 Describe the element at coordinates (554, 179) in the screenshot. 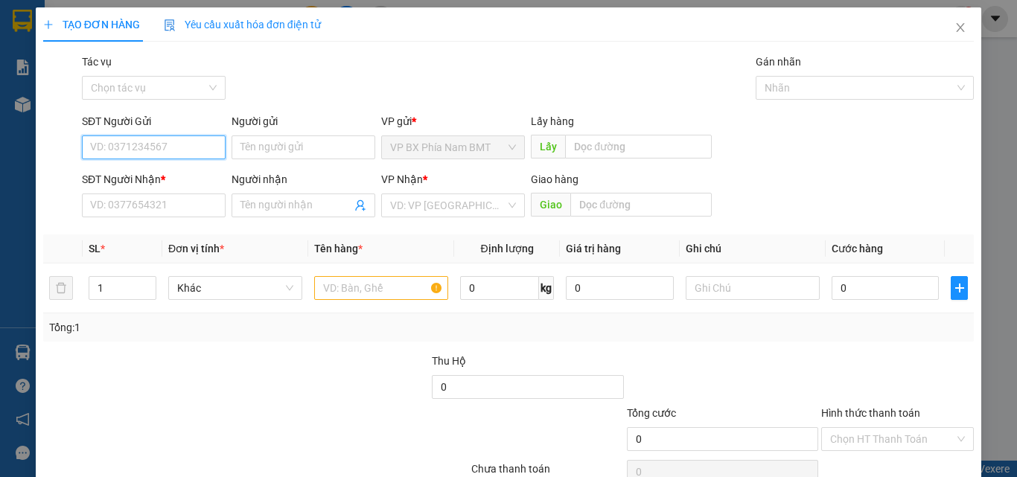

I see `span: Giao hàng` at that location.